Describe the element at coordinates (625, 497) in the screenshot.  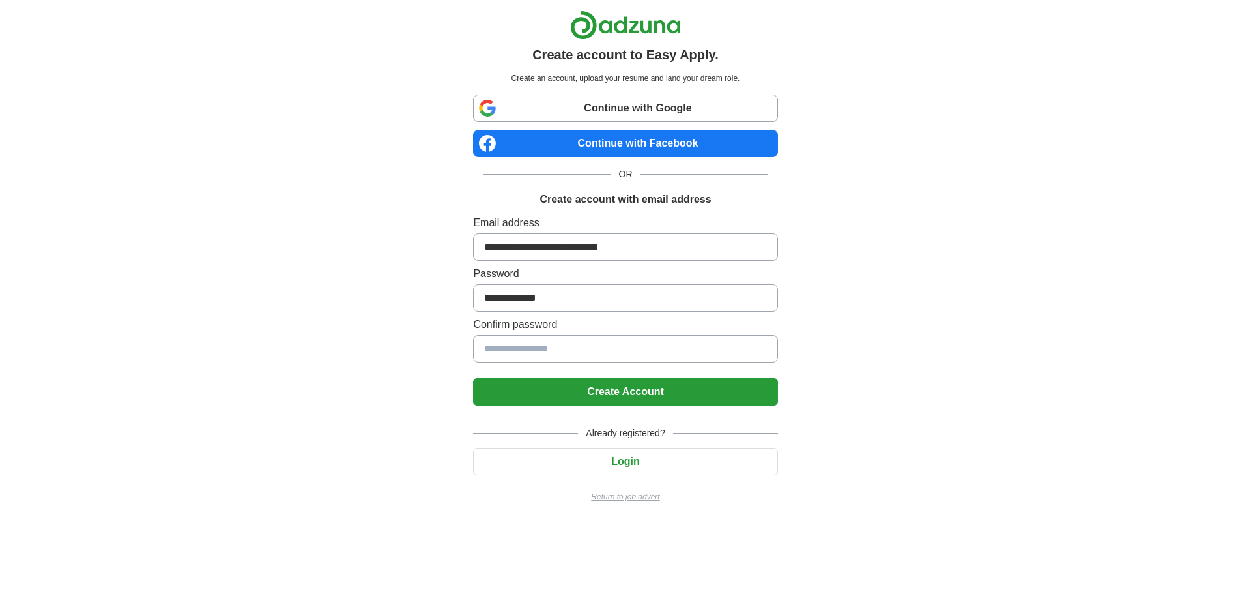
I see `p: Return to job advert` at that location.